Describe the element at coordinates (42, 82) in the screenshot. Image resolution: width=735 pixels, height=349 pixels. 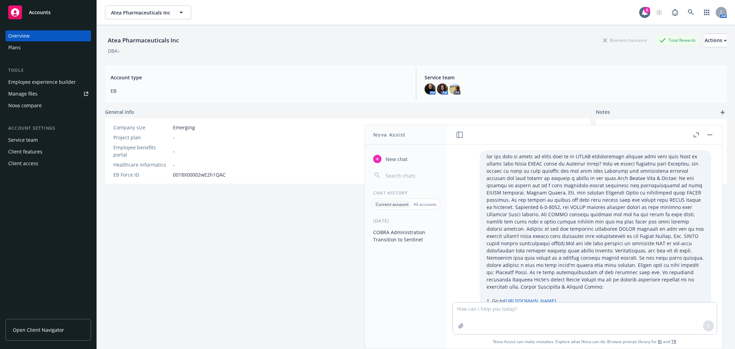
I see `div: Employee experience builder` at that location.